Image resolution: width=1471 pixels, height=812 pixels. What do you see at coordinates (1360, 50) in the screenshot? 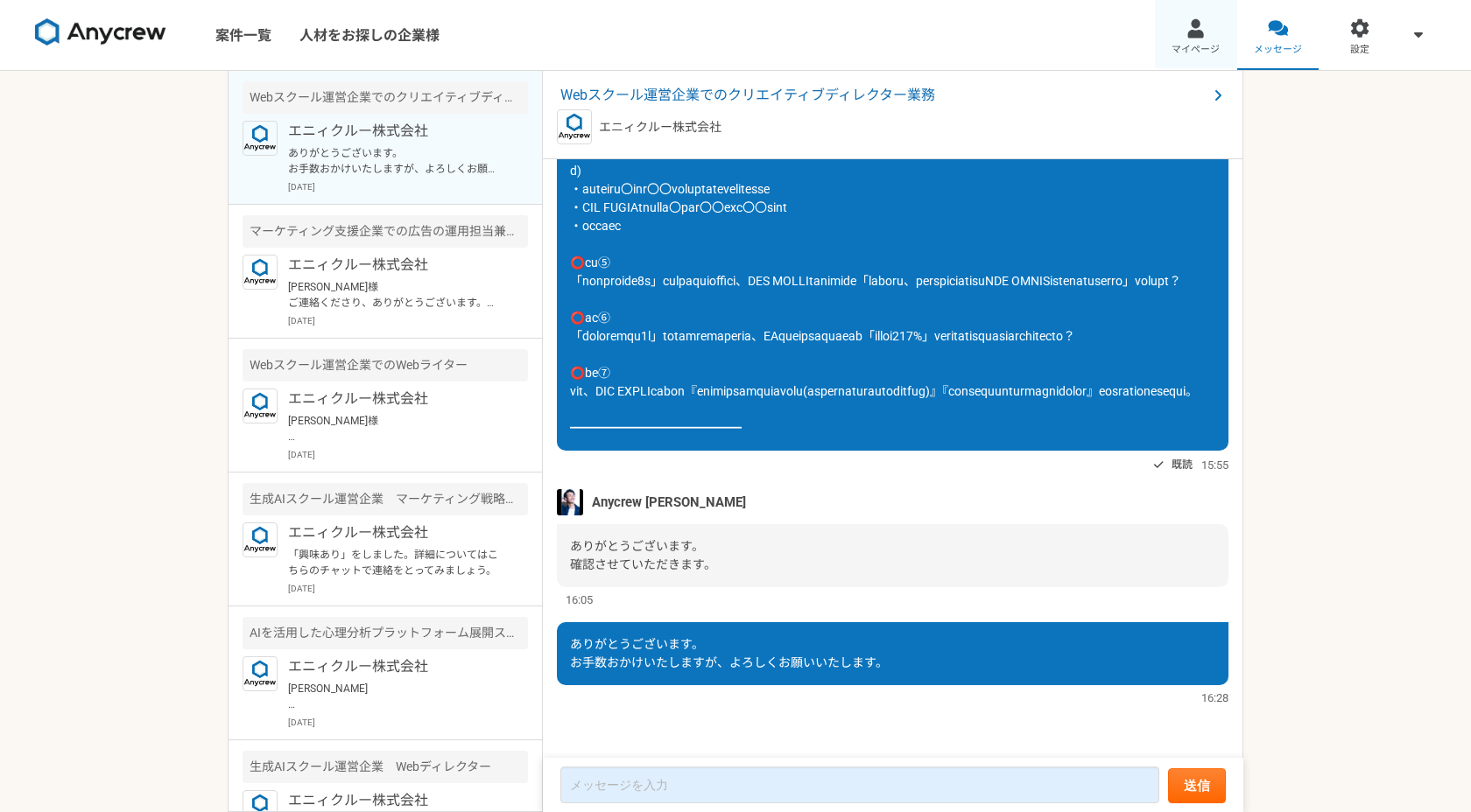
I see `span: 設定` at bounding box center [1360, 50].